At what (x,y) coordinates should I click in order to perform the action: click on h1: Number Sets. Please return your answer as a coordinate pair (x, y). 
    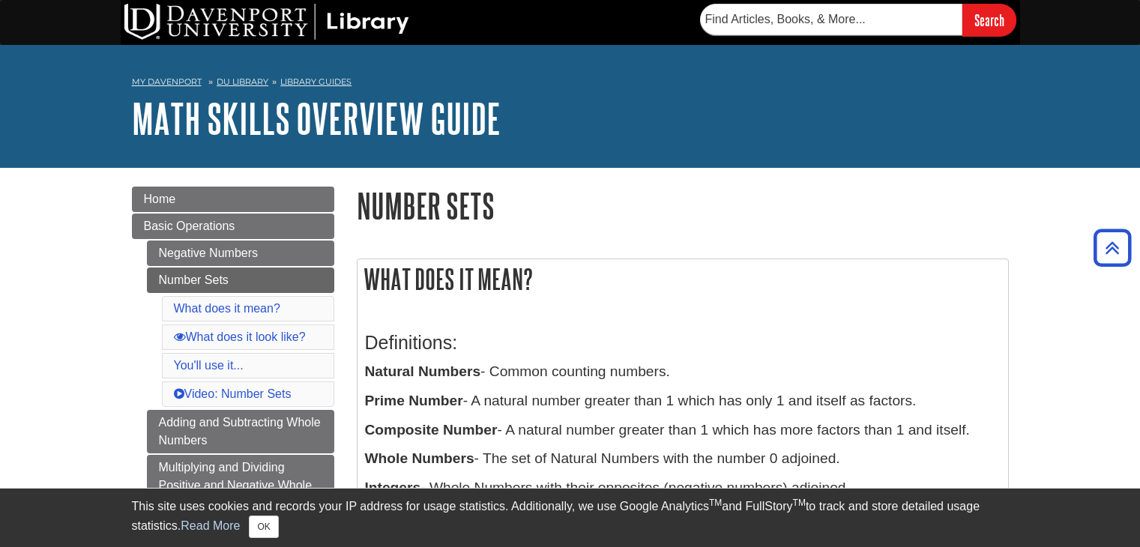
    Looking at the image, I should click on (683, 205).